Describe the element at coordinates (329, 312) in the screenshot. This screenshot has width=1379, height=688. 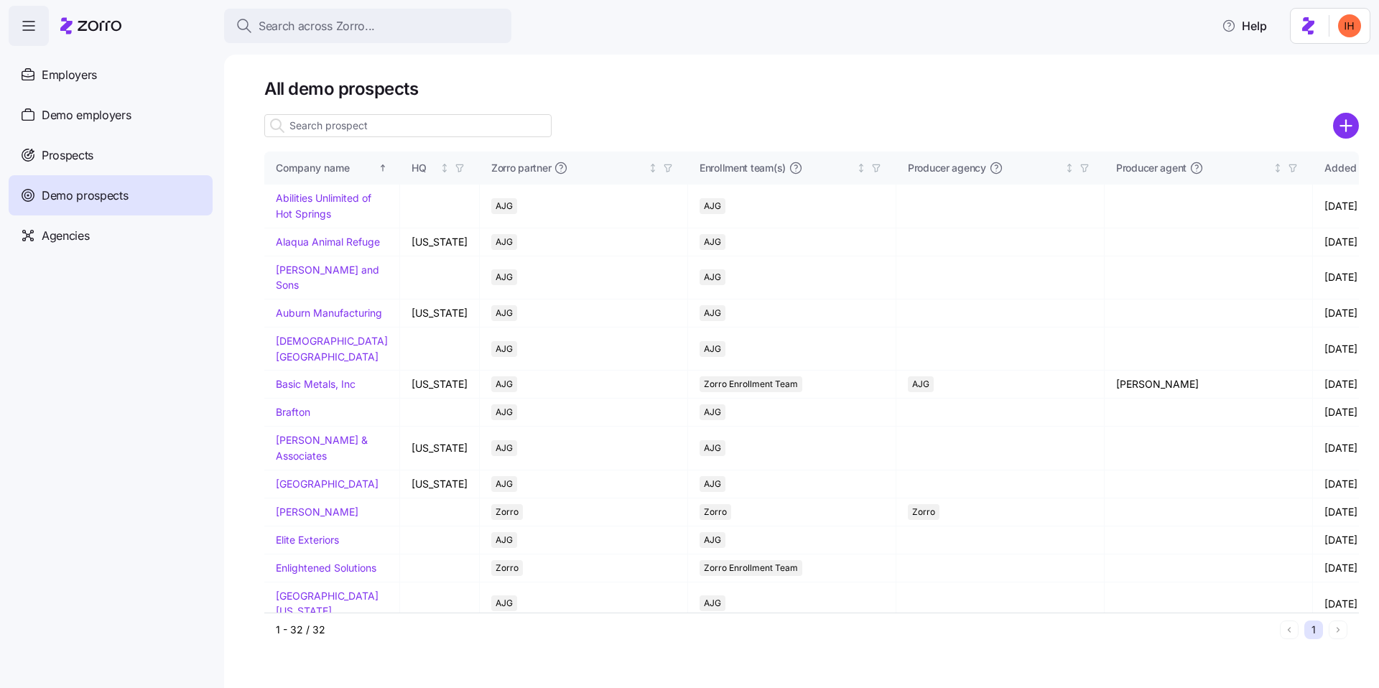
I see `a: Auburn Manufacturing` at that location.